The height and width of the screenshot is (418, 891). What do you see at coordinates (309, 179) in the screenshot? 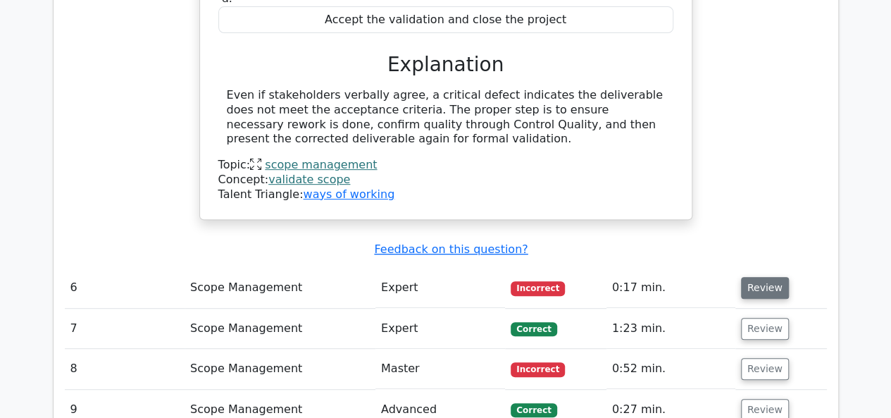
I see `a: validate scope` at bounding box center [309, 179].